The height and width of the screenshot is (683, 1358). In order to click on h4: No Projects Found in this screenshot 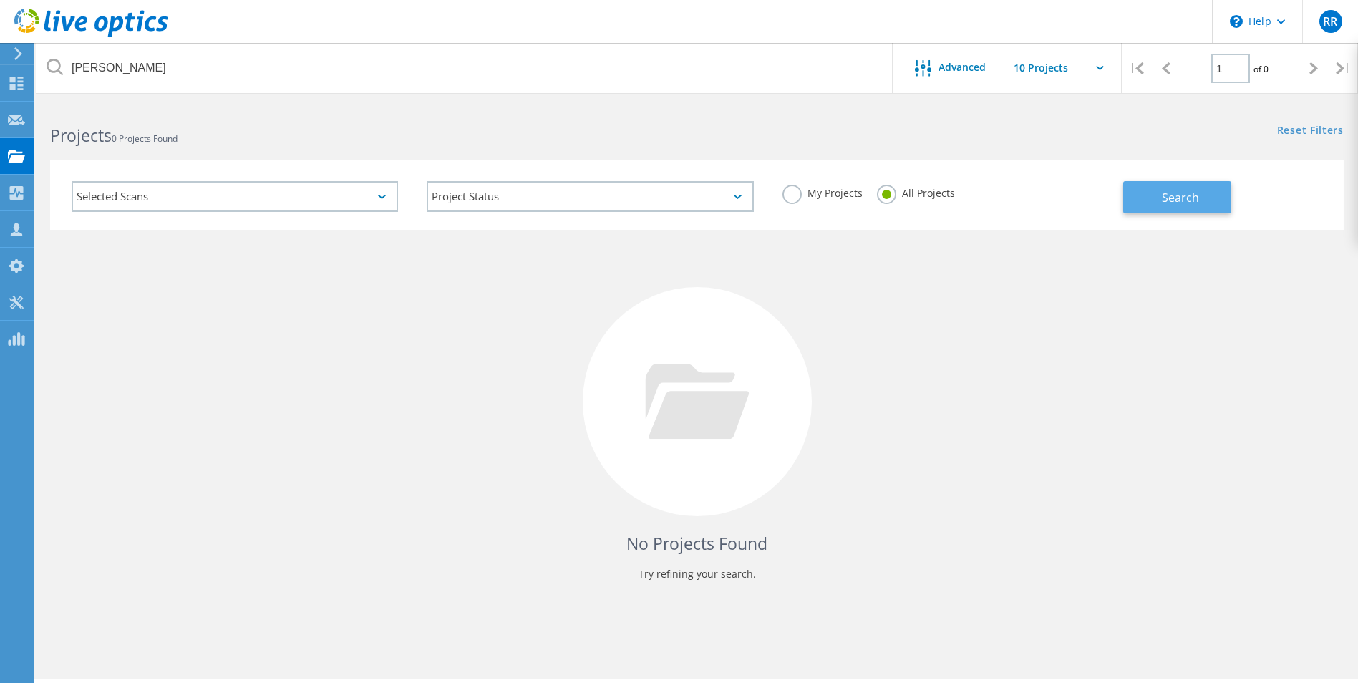, I will do `click(697, 543)`.